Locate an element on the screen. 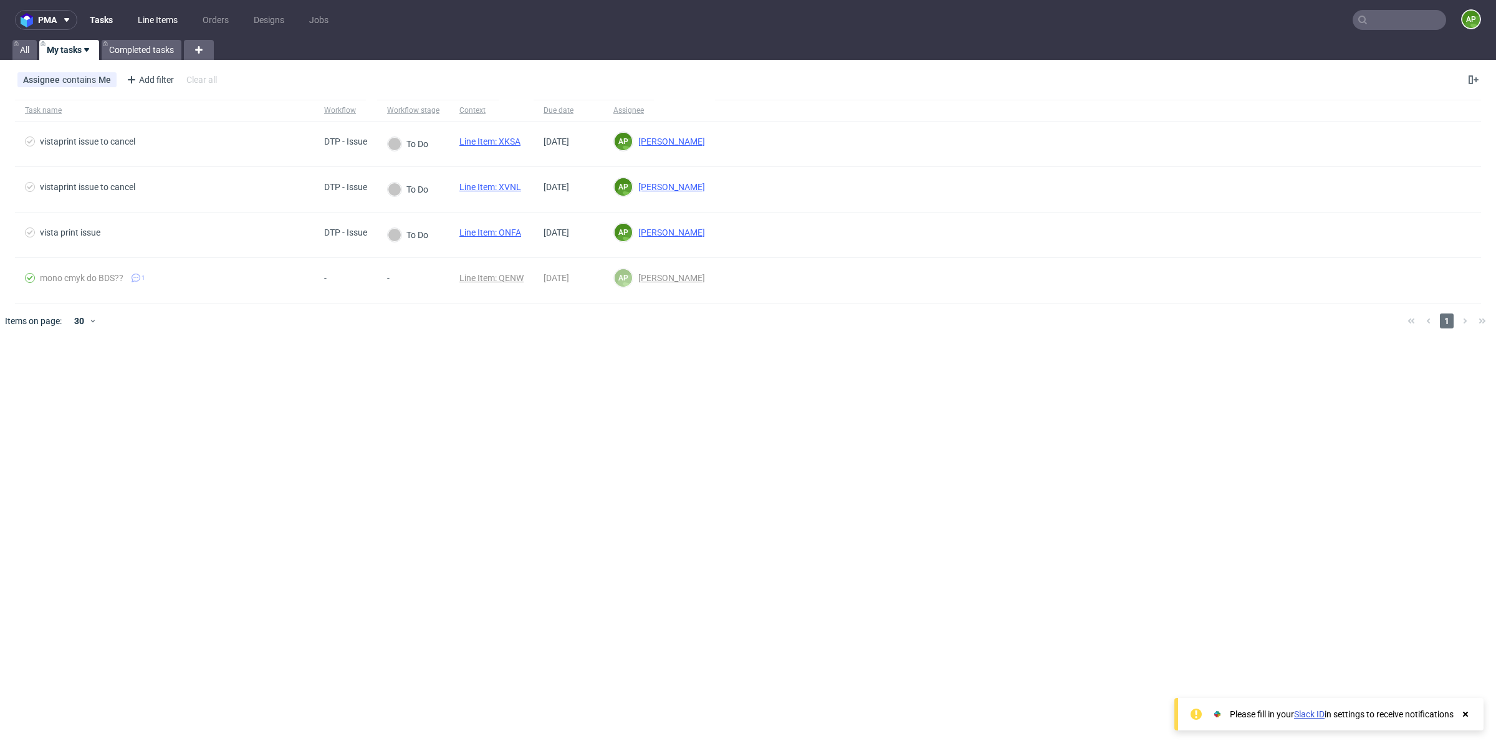 Image resolution: width=1496 pixels, height=746 pixels. div: 30 is located at coordinates (78, 321).